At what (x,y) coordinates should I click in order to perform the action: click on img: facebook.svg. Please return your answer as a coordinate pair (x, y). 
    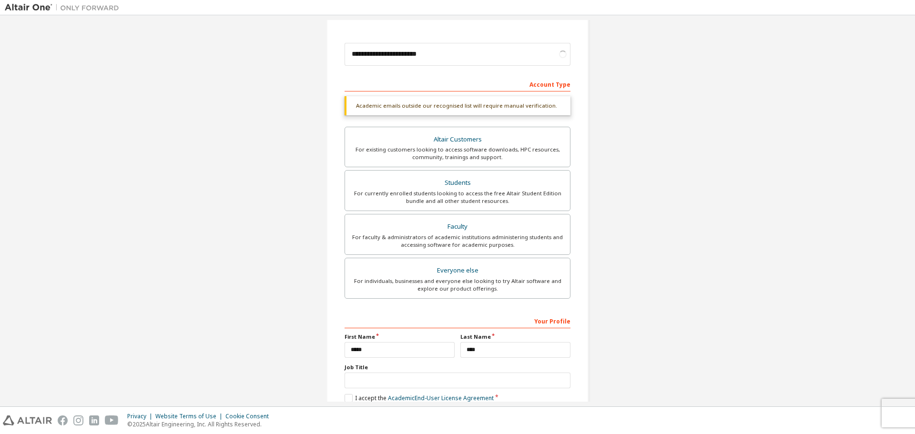
    Looking at the image, I should click on (62, 421).